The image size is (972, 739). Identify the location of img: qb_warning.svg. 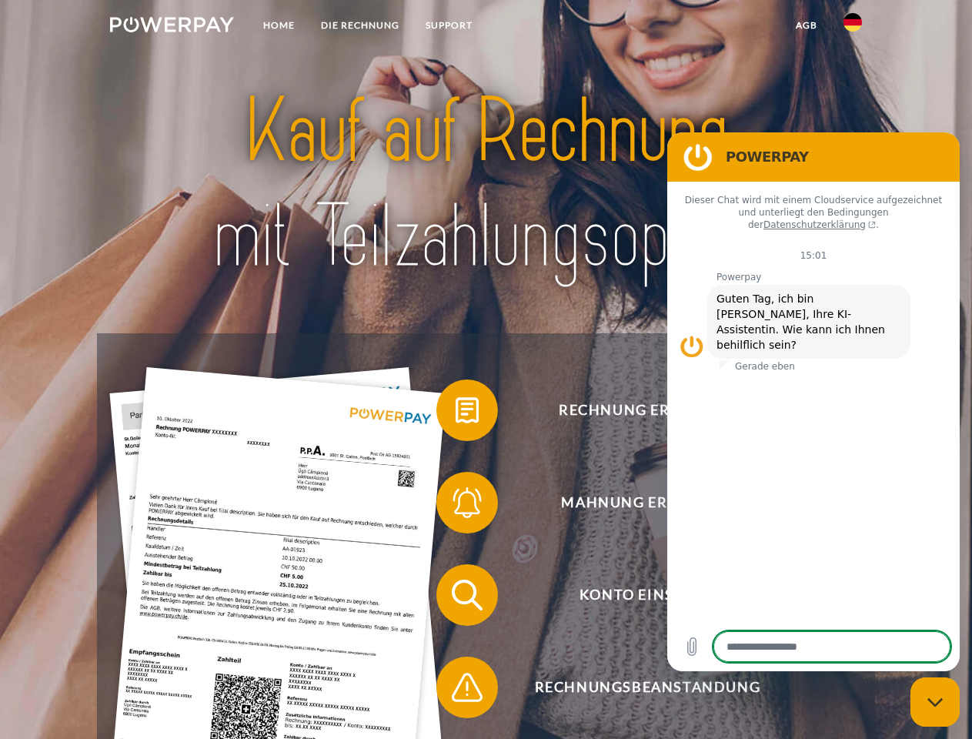
(467, 687).